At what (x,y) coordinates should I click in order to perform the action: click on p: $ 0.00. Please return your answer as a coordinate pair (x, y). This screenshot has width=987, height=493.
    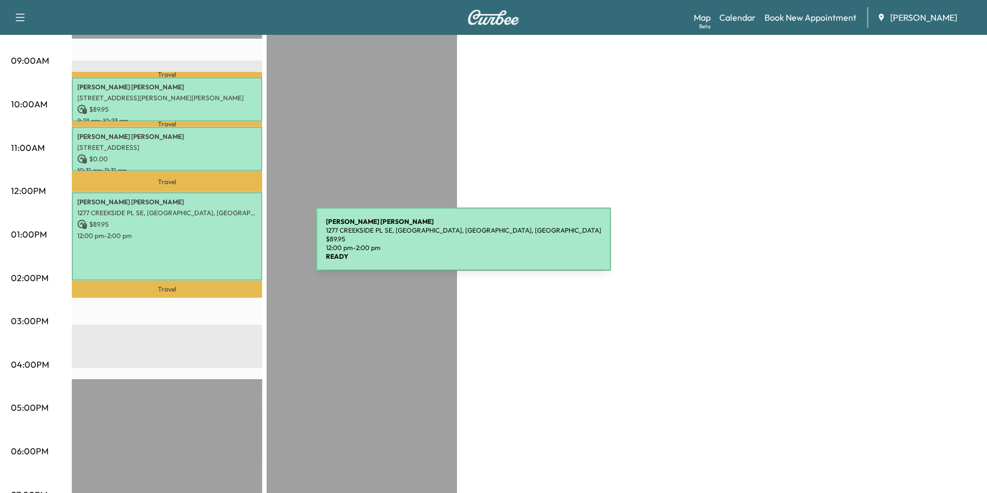
    Looking at the image, I should click on (167, 159).